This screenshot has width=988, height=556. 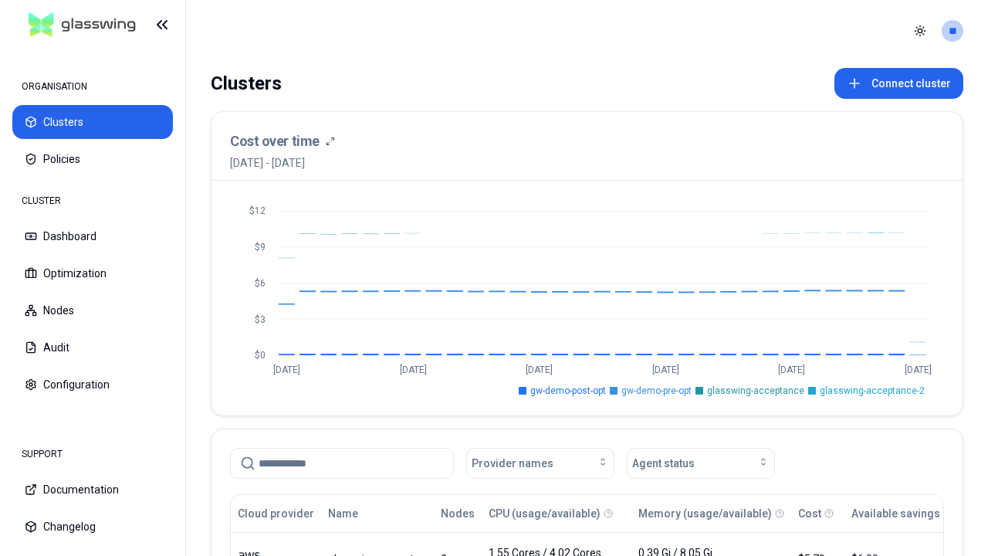 What do you see at coordinates (544, 514) in the screenshot?
I see `button: CPU (usage/available)` at bounding box center [544, 514].